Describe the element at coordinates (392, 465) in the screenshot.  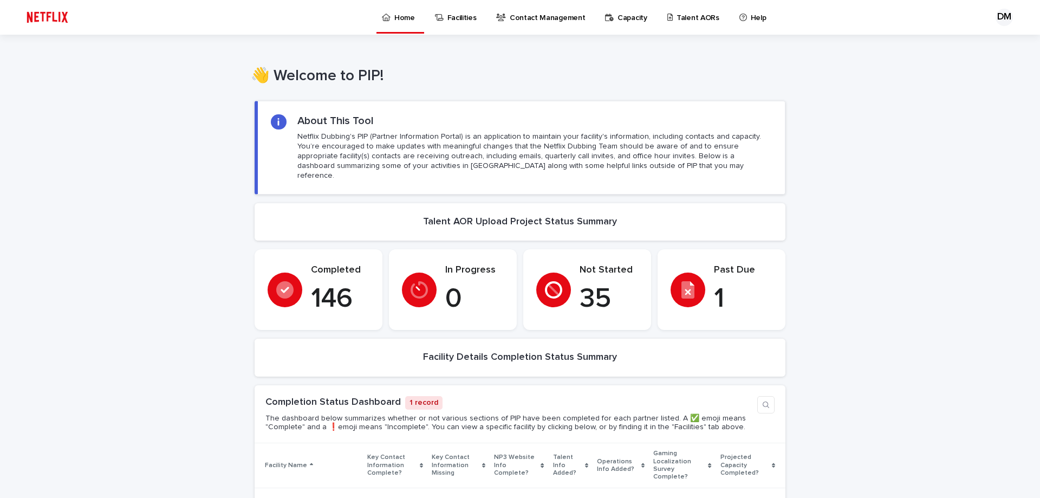
I see `p: Key Contact Information Complete?` at that location.